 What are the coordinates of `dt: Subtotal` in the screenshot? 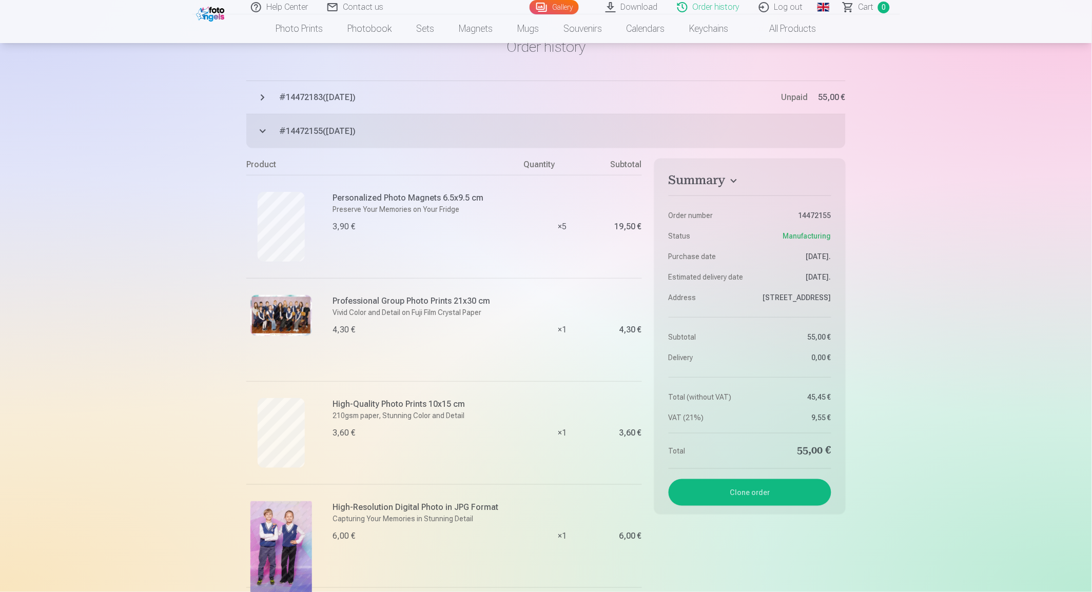 It's located at (707, 337).